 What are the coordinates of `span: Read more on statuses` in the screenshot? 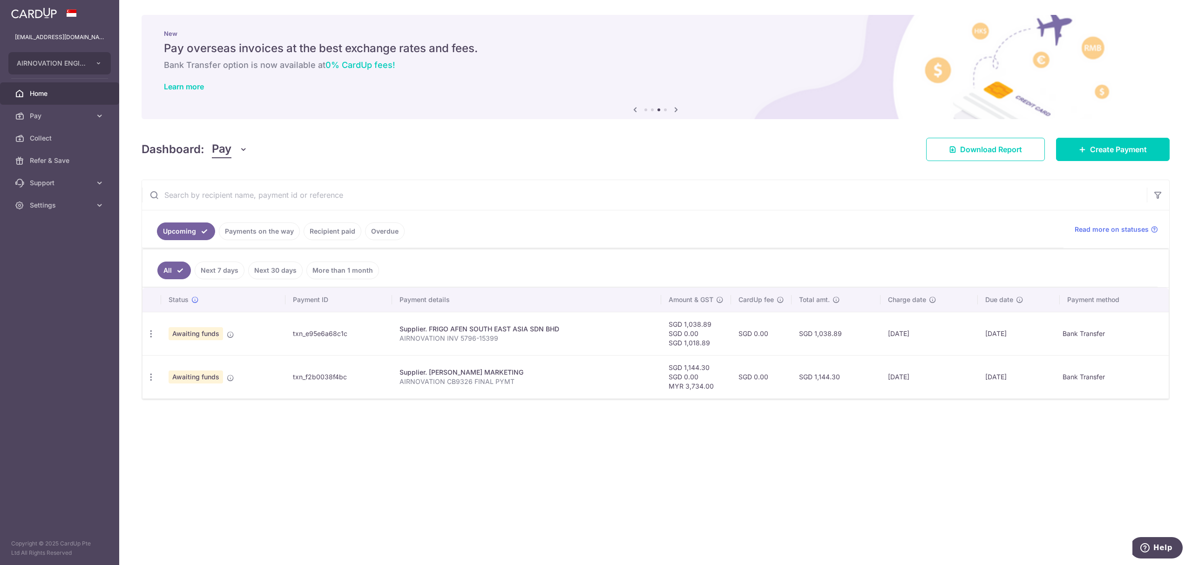 It's located at (1112, 230).